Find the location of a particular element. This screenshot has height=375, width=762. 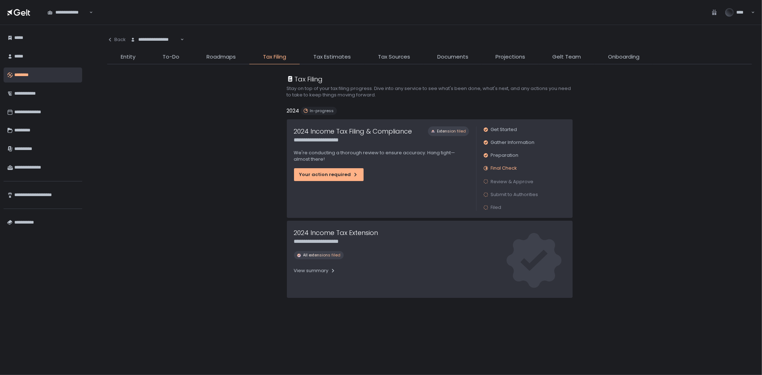

span: Gelt Team is located at coordinates (567, 57).